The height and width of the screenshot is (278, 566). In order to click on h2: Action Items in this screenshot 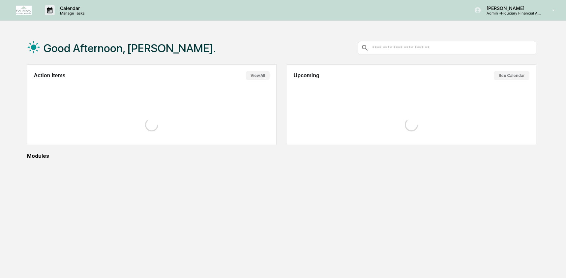, I will do `click(50, 75)`.